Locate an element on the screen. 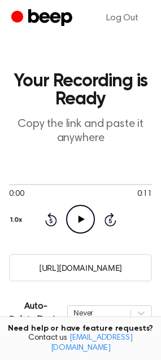 Image resolution: width=161 pixels, height=360 pixels. p: Auto-Delete/Expire is located at coordinates (36, 313).